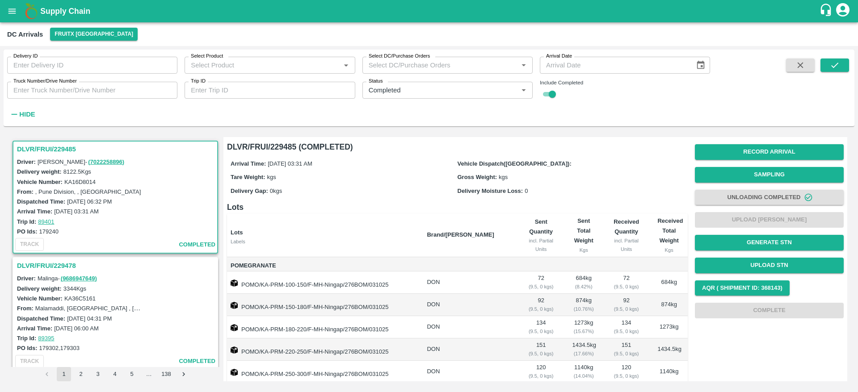  I want to click on button: Hide, so click(22, 114).